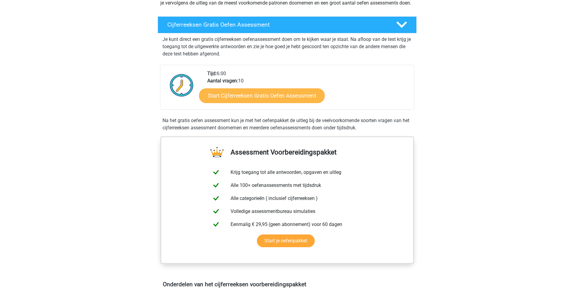 The width and height of the screenshot is (574, 289). Describe the element at coordinates (287, 124) in the screenshot. I see `div: Na het gratis oefen assessment kun je met het oefenpakket de uitleg bij de veelvoorkomende soorte...` at that location.